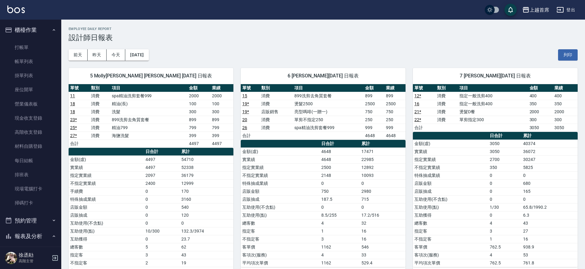 Image resolution: width=585 pixels, height=269 pixels. I want to click on td: 999, so click(374, 128).